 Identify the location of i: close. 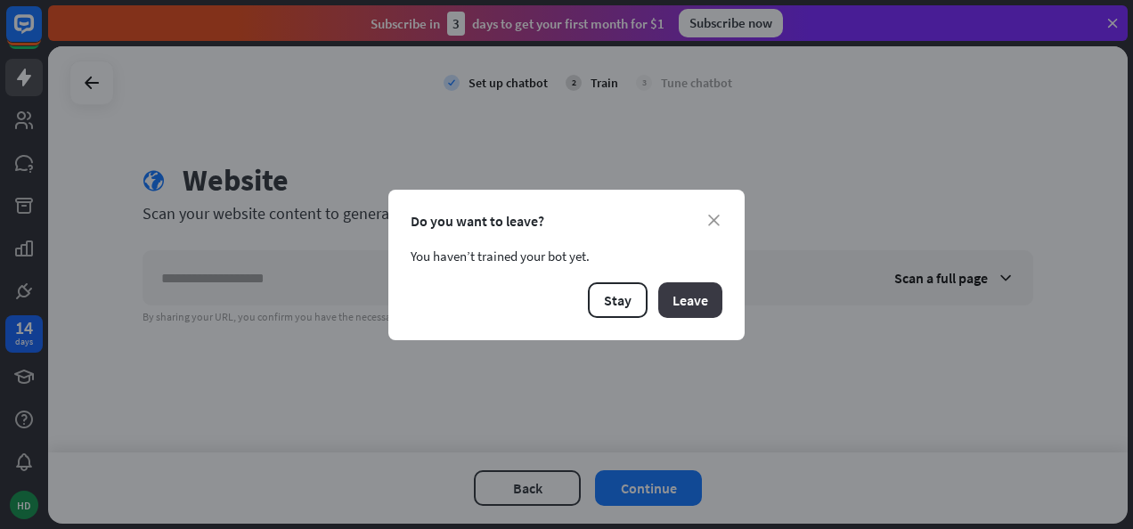
(714, 220).